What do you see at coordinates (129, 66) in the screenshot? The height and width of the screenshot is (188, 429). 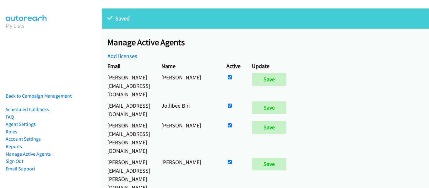 I see `th: Email` at bounding box center [129, 66].